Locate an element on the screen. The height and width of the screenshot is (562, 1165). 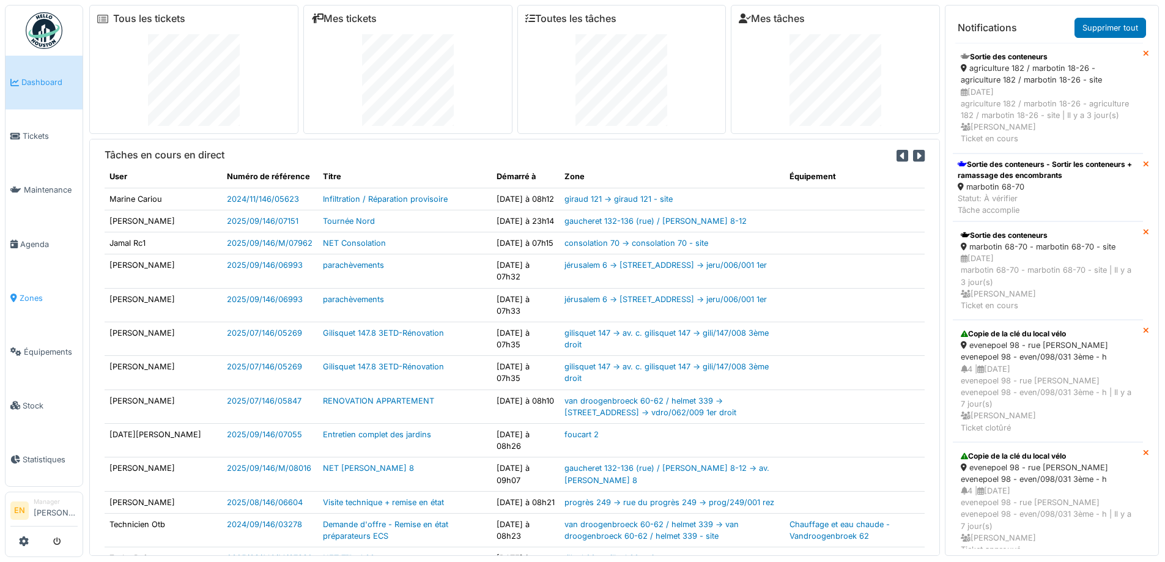
span: Équipements is located at coordinates (51, 351).